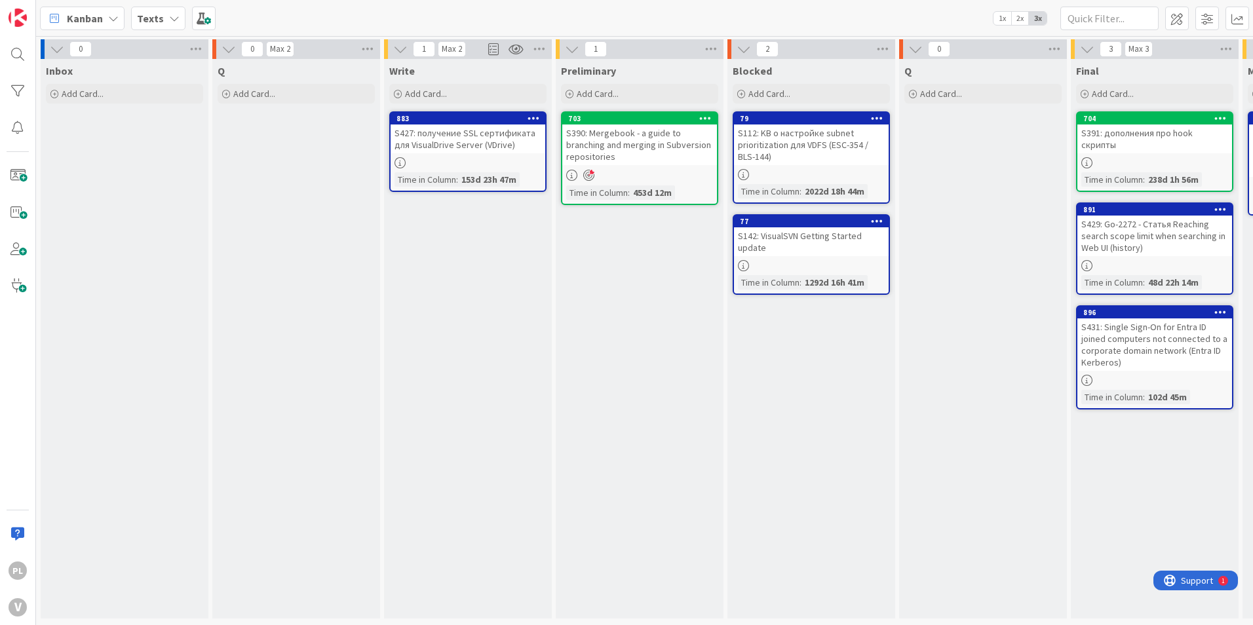 This screenshot has width=1253, height=625. I want to click on span: 3, so click(1111, 49).